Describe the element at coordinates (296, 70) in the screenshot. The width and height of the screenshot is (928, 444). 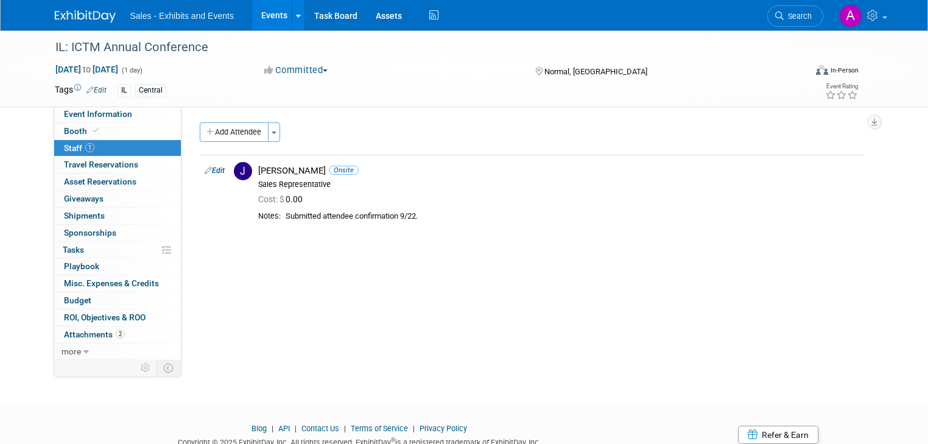
I see `button: Committed` at that location.